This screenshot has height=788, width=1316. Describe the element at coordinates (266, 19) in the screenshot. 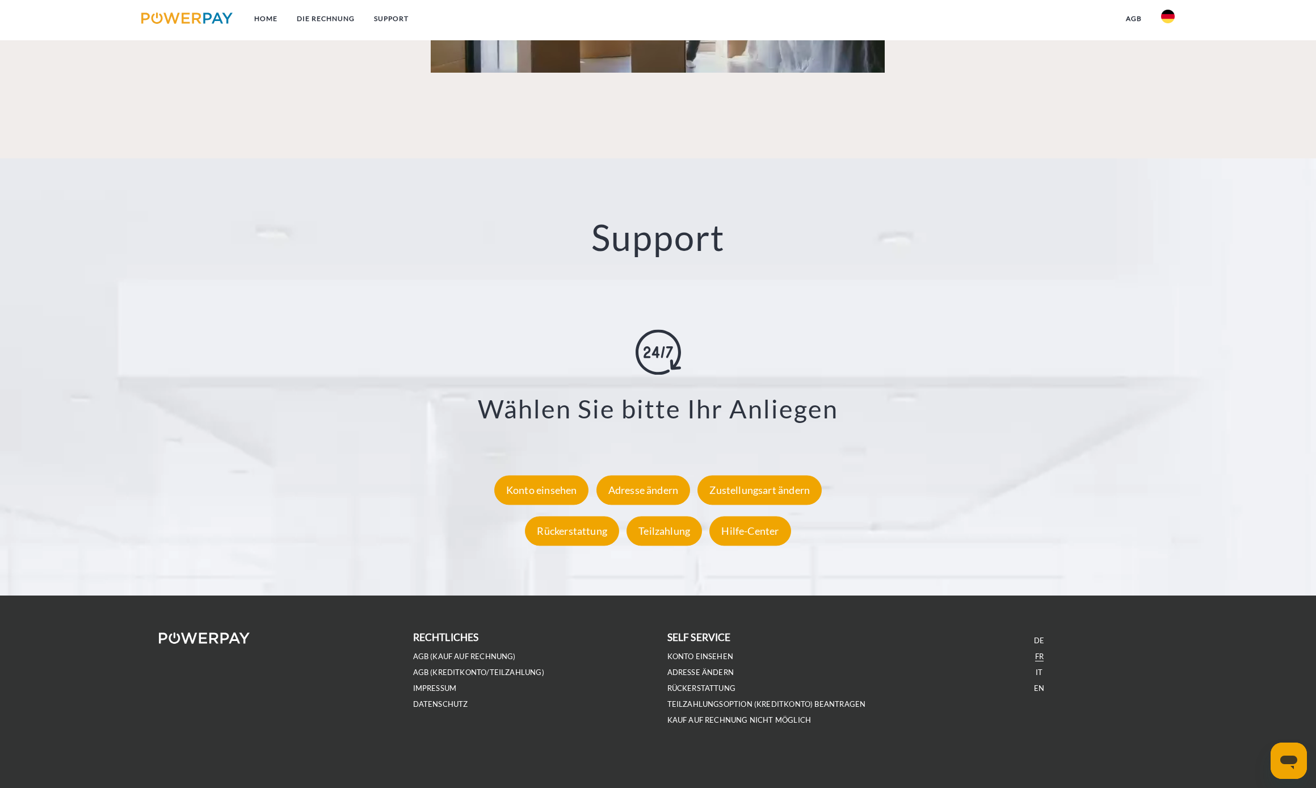

I see `a: Home` at that location.